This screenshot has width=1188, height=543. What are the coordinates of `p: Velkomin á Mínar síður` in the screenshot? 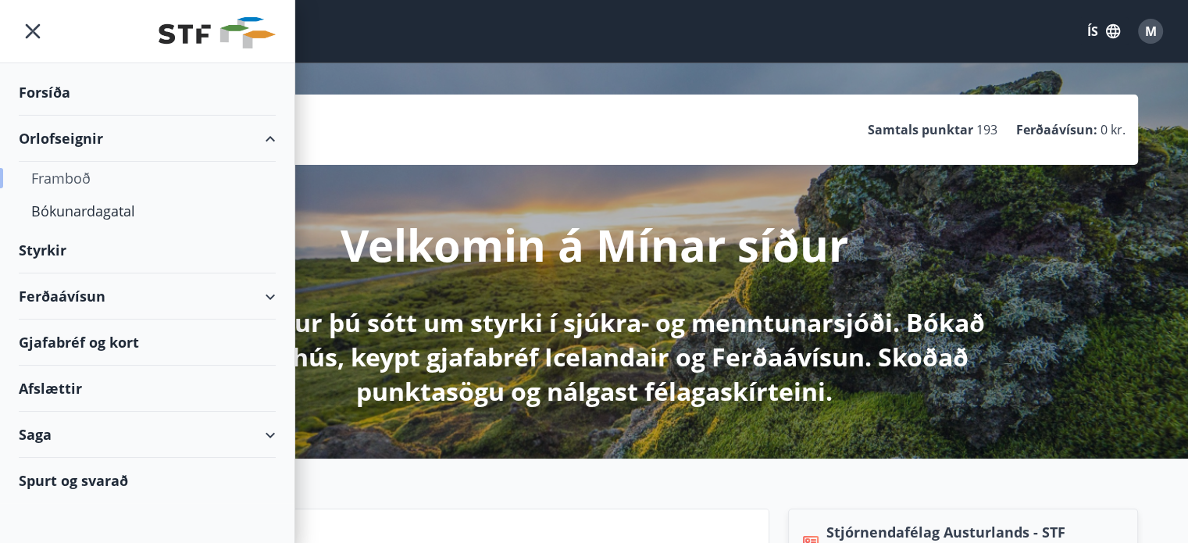 It's located at (595, 245).